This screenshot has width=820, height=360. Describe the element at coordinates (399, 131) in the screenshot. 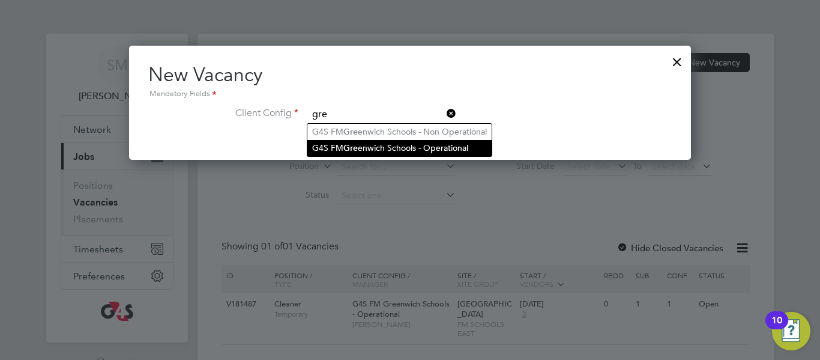

I see `li: G4S FM enwich Schools - Non Operational` at that location.